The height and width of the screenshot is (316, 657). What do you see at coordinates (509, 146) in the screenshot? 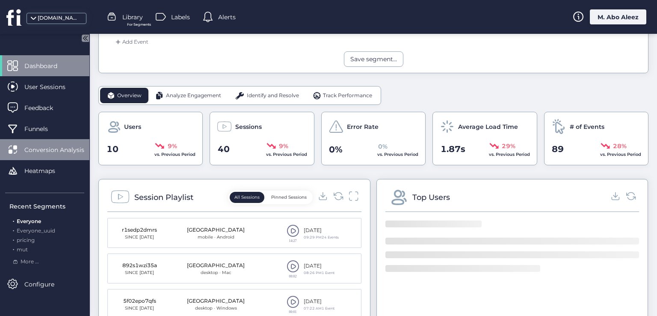
I see `span: 29%` at bounding box center [509, 146].